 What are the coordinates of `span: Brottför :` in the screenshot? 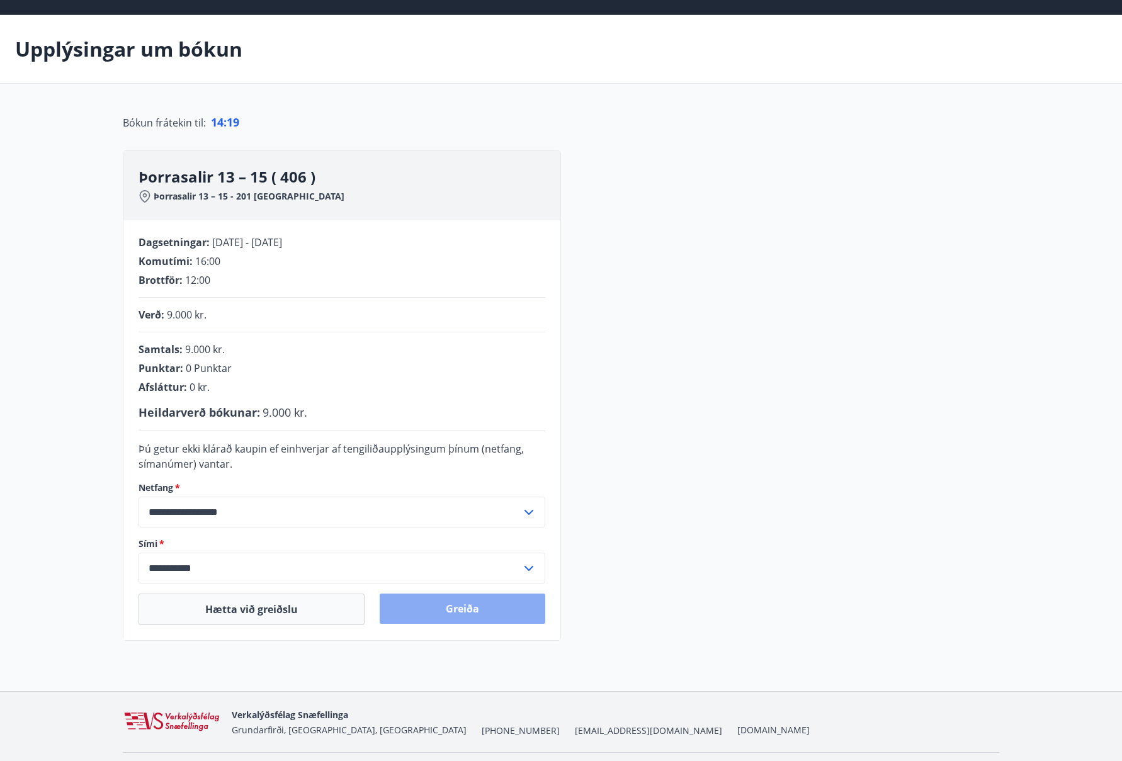 It's located at (161, 280).